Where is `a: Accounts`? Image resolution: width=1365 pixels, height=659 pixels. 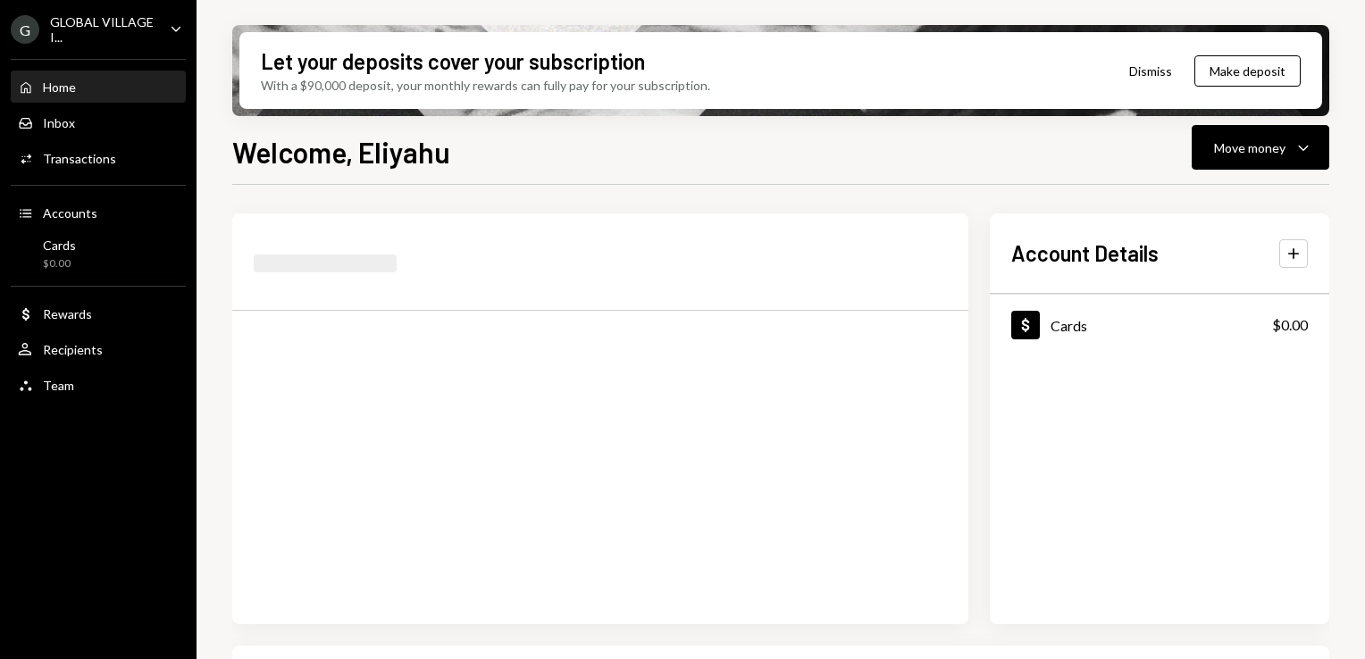 a: Accounts is located at coordinates (98, 213).